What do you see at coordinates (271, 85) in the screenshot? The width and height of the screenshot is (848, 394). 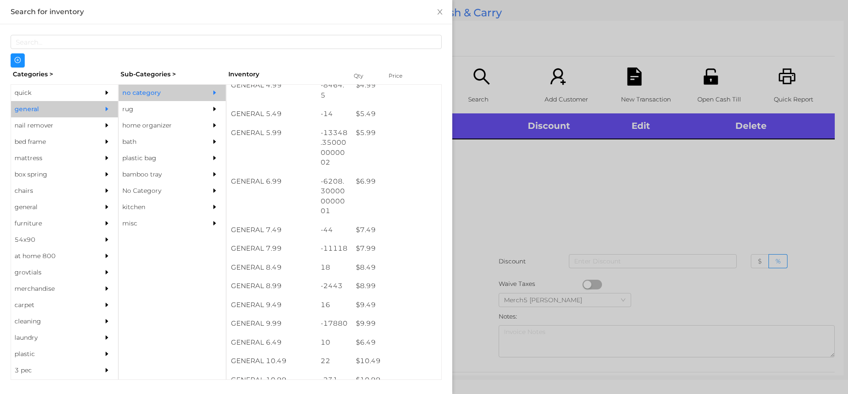 I see `div: GENERAL 4.99` at bounding box center [271, 85].